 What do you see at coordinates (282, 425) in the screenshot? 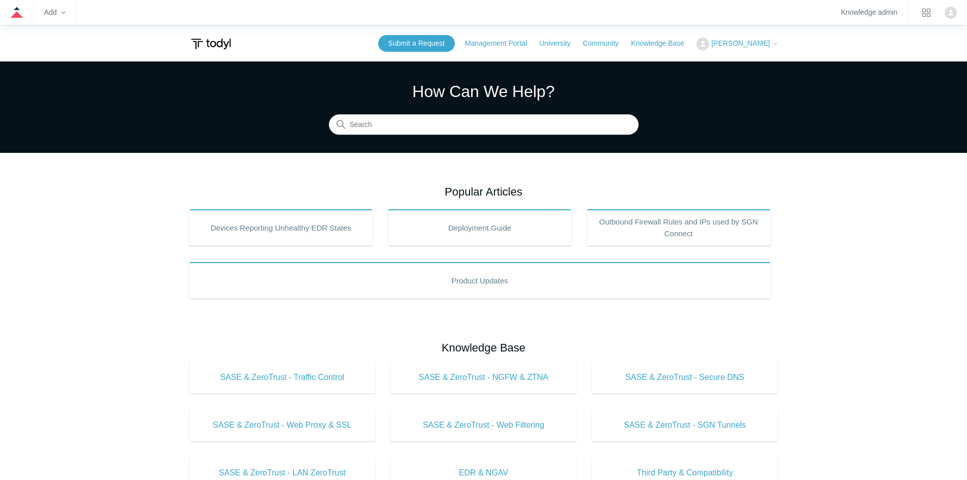
I see `a: SASE & ZeroTrust - Web Proxy & SSL` at bounding box center [282, 425].